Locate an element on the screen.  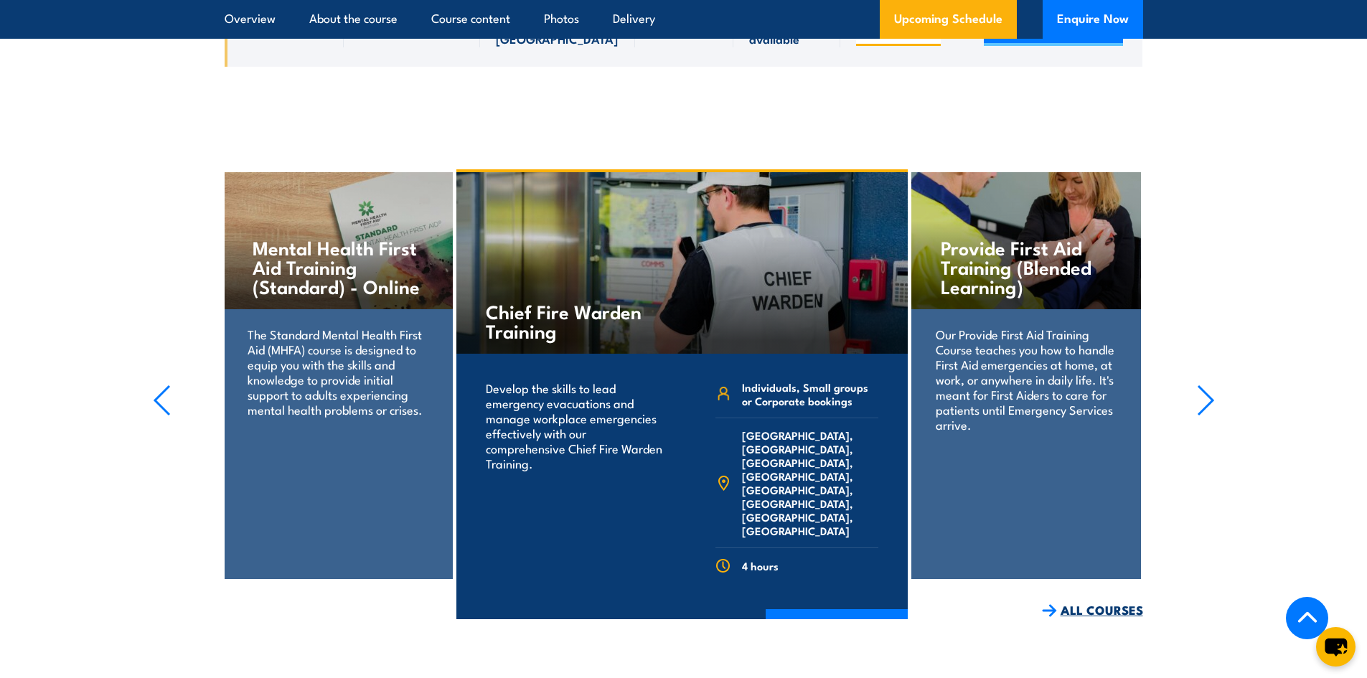
h4: Mental Health First Aid Training (Standard) - Online is located at coordinates (337, 266).